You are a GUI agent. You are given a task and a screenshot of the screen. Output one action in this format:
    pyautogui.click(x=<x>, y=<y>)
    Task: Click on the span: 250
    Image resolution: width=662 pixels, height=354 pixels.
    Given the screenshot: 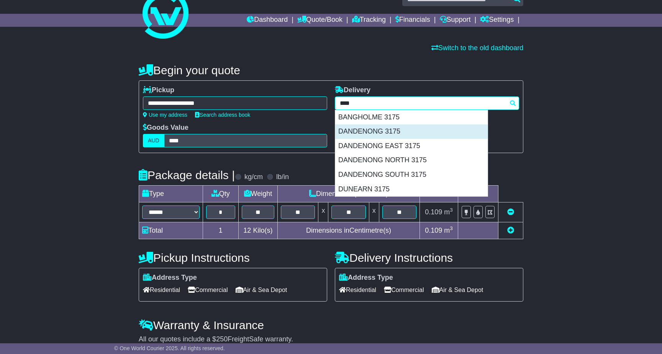 What is the action you would take?
    pyautogui.click(x=222, y=339)
    